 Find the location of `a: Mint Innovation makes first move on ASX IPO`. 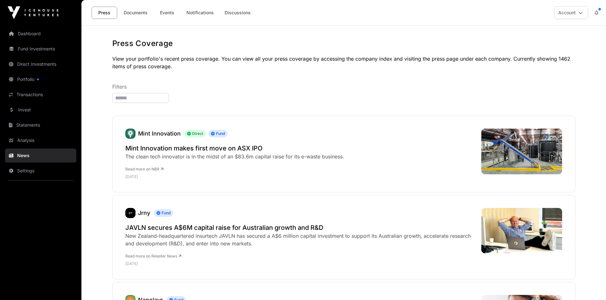

a: Mint Innovation makes first move on ASX IPO is located at coordinates (235, 148).